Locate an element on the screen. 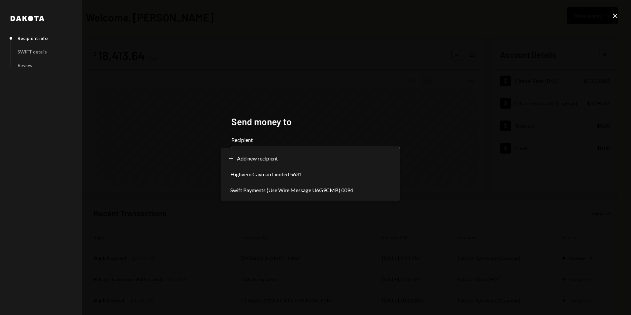  span: Swift Payments (Use Wire Message U6G9CMB) 0094 is located at coordinates (292, 190).